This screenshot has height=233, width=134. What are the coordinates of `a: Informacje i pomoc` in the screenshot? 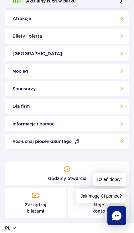 It's located at (67, 124).